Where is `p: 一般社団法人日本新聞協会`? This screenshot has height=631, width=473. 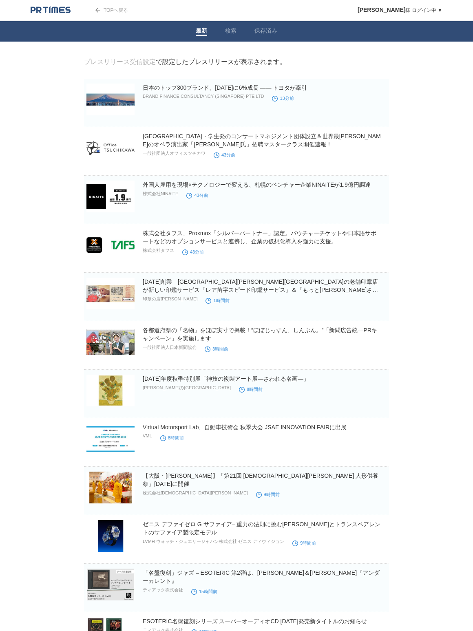 p: 一般社団法人日本新聞協会 is located at coordinates (170, 348).